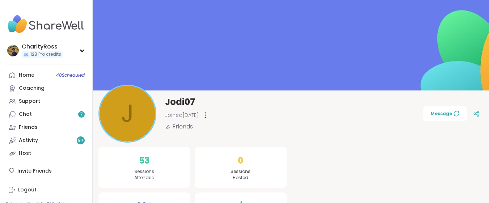  What do you see at coordinates (70, 75) in the screenshot?
I see `span: 40 Scheduled` at bounding box center [70, 75].